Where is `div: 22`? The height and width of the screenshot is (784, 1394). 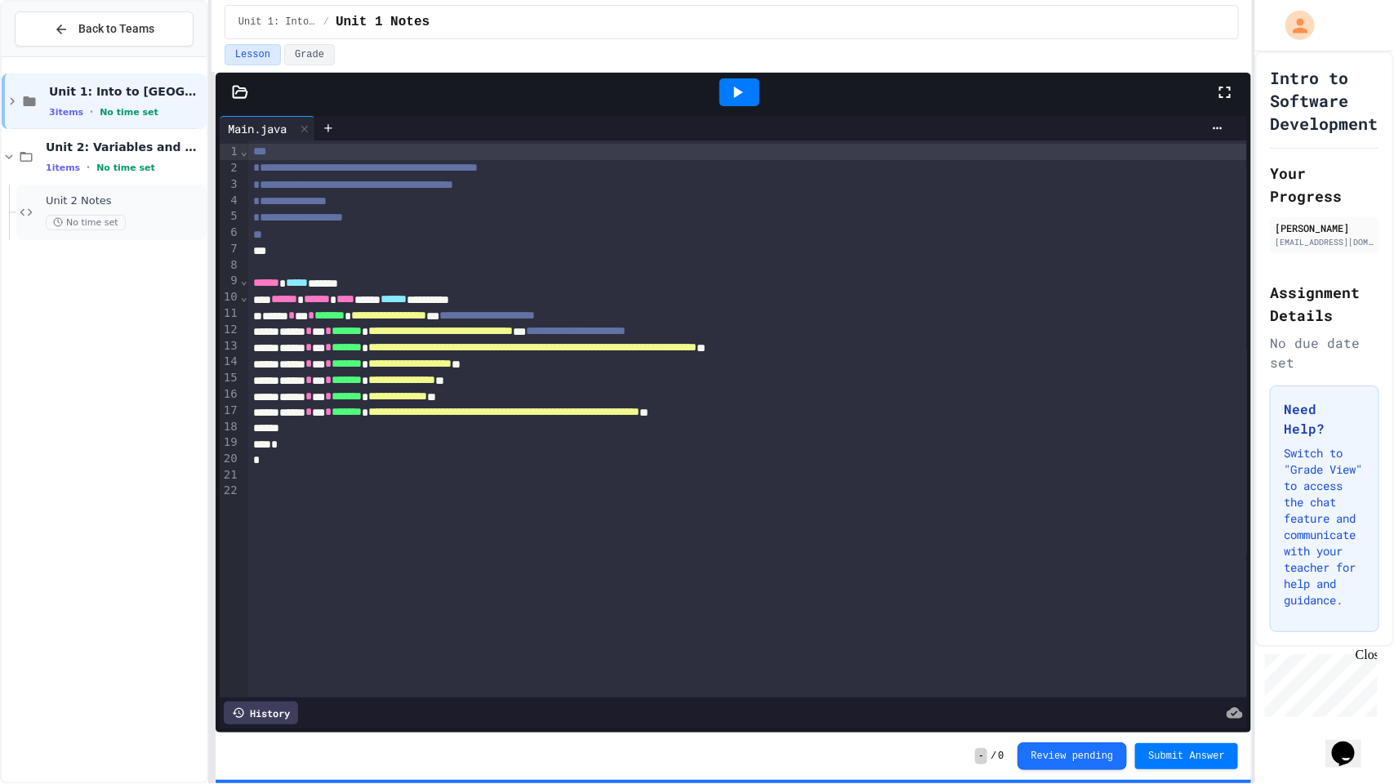
div: 22 is located at coordinates (230, 491).